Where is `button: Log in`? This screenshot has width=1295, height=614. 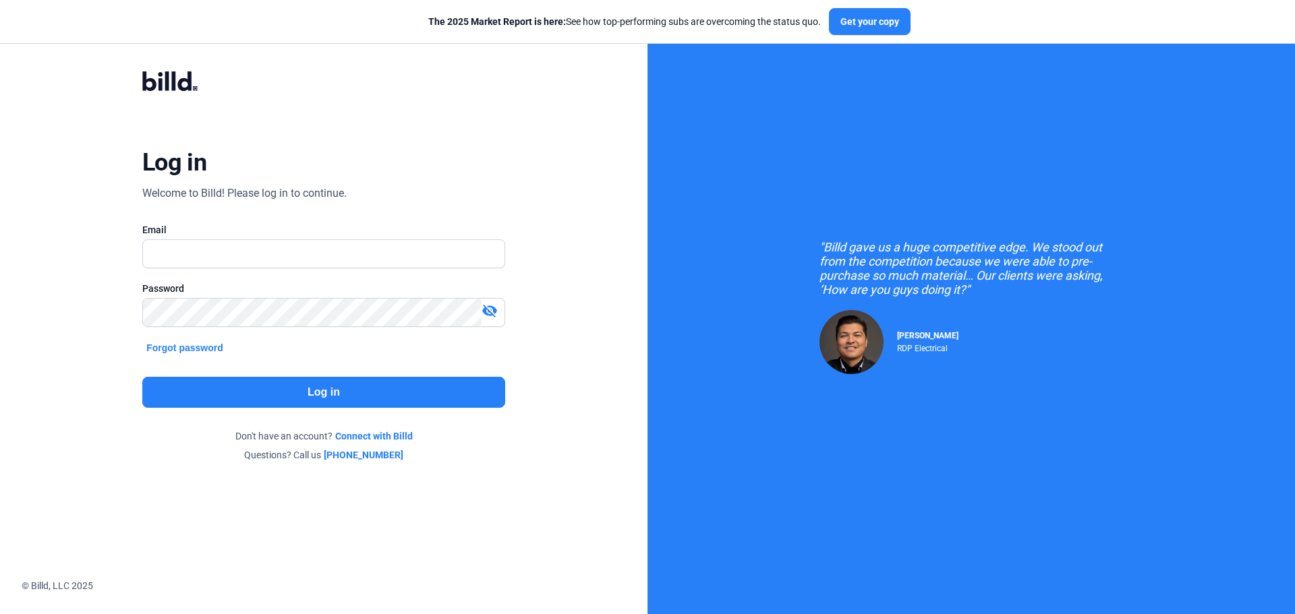 button: Log in is located at coordinates (324, 393).